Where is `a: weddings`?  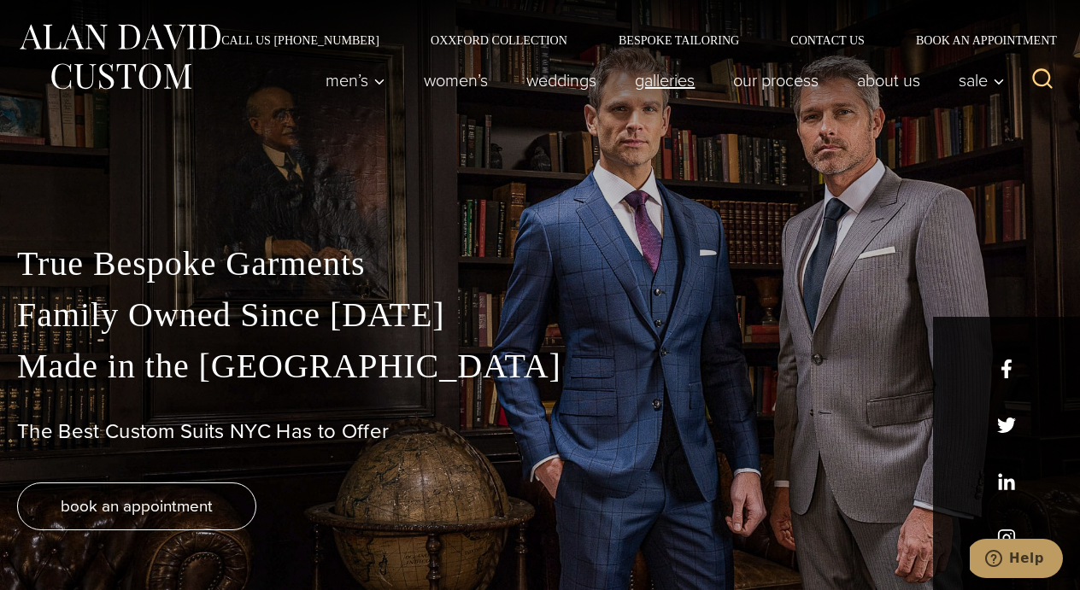 a: weddings is located at coordinates (561, 80).